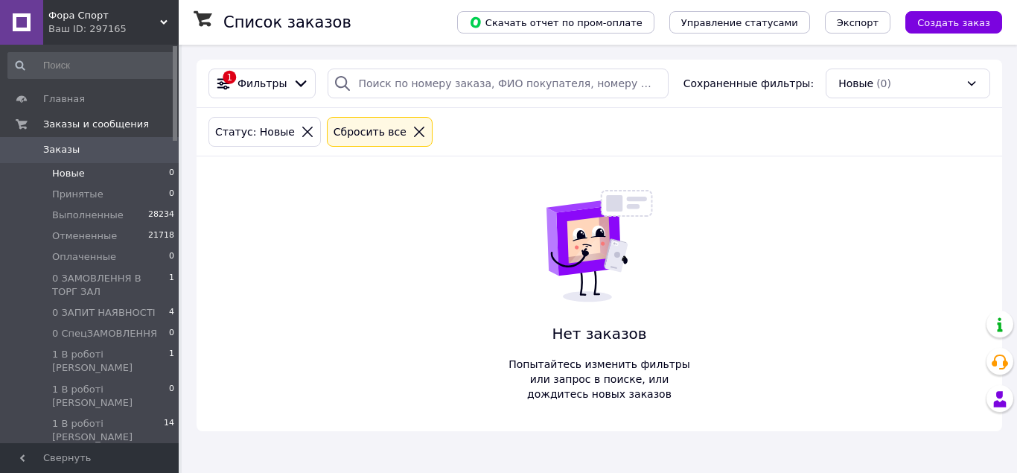  I want to click on input: Поиск по номеру заказа, ФИО покупателя, номеру телефона, Email, номеру накладной, so click(498, 83).